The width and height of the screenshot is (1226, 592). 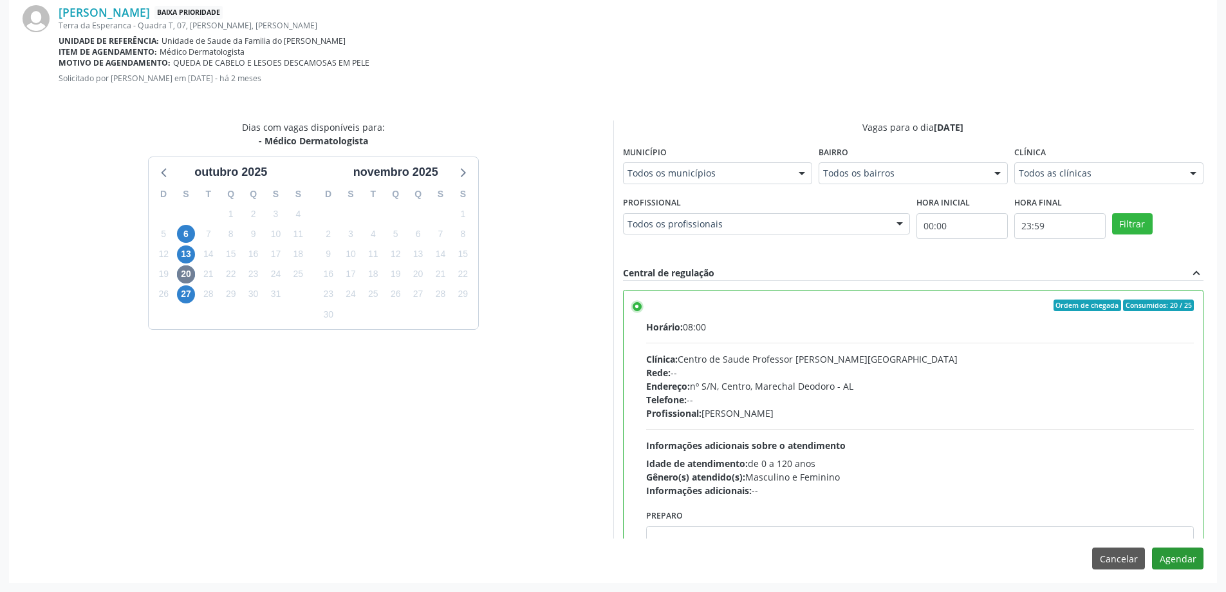 What do you see at coordinates (1098, 173) in the screenshot?
I see `span: Todos as clínicas` at bounding box center [1098, 173].